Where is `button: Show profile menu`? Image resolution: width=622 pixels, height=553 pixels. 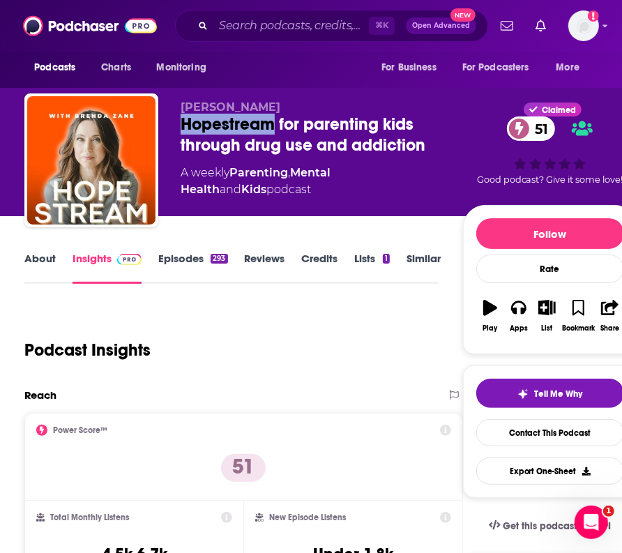 button: Show profile menu is located at coordinates (584, 26).